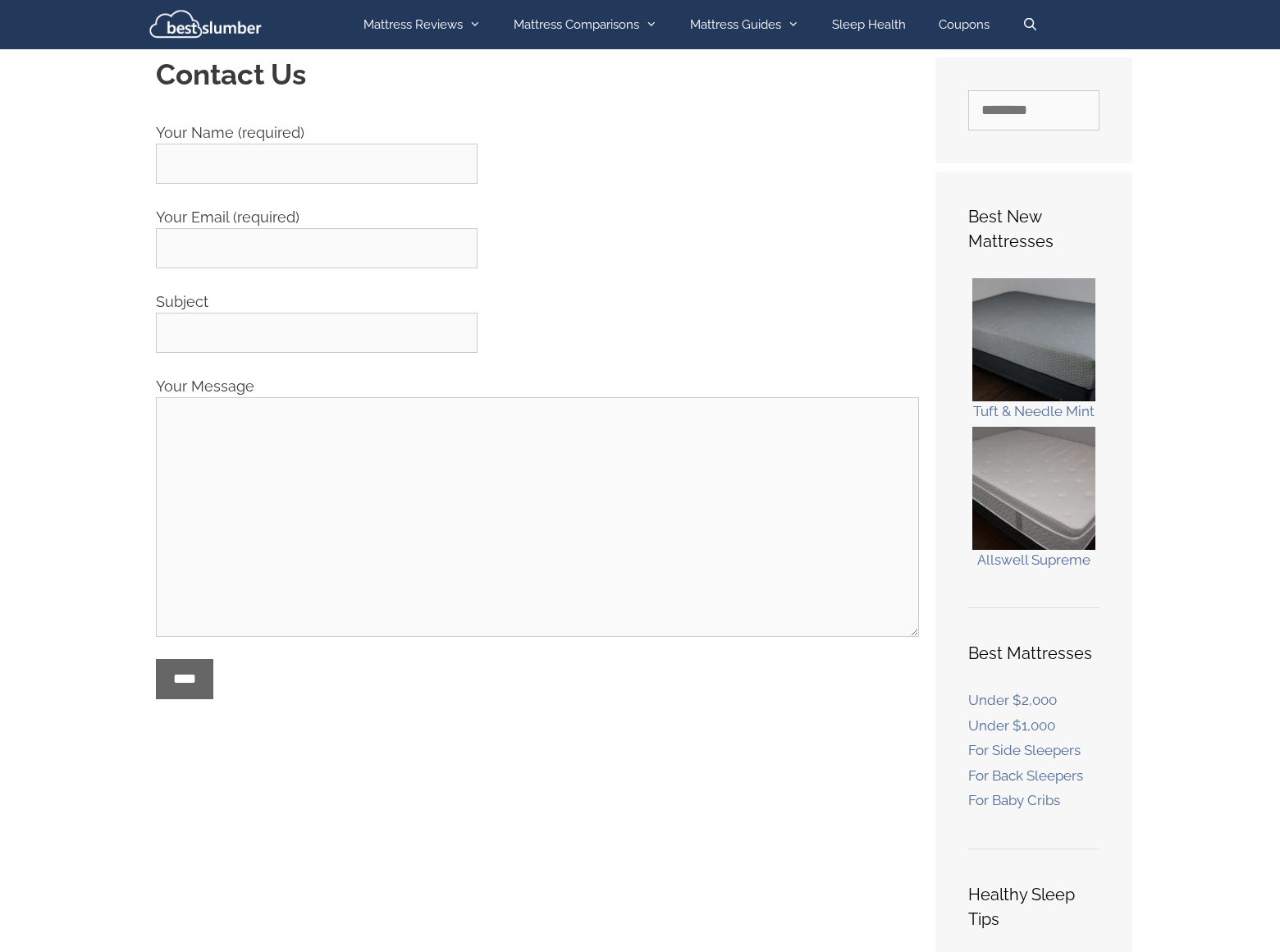 The width and height of the screenshot is (1280, 952). I want to click on textarea: Your Message, so click(537, 517).